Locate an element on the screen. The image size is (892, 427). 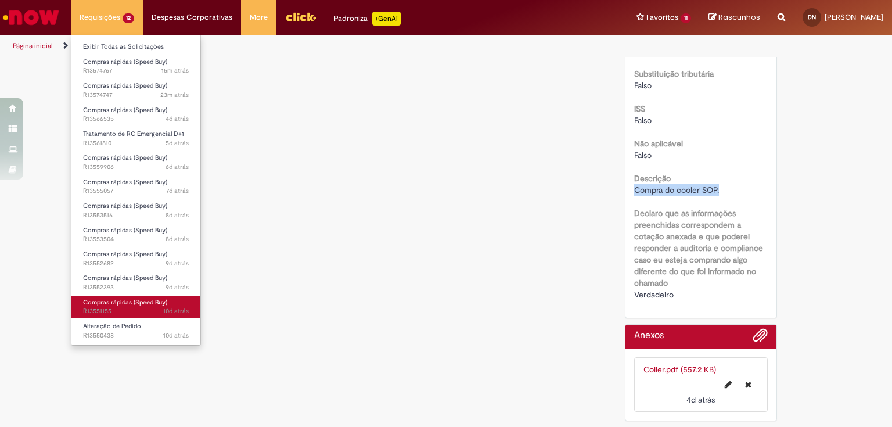
div: Padroniza is located at coordinates (367, 19).